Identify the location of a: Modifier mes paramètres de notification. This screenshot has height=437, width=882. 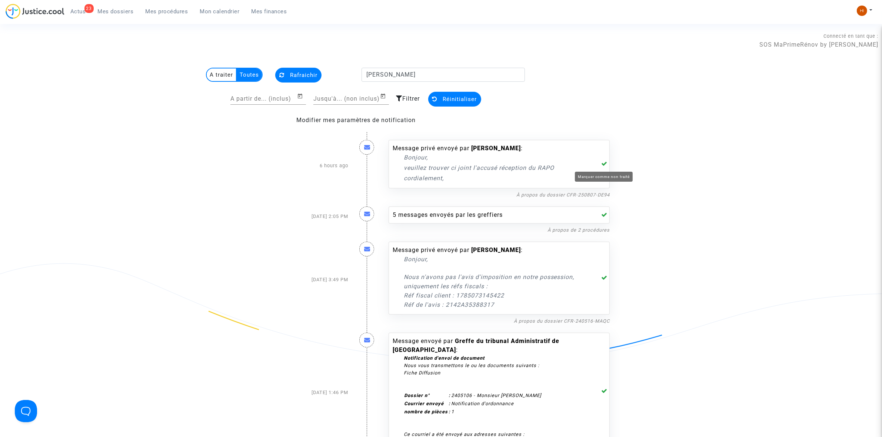
(356, 120).